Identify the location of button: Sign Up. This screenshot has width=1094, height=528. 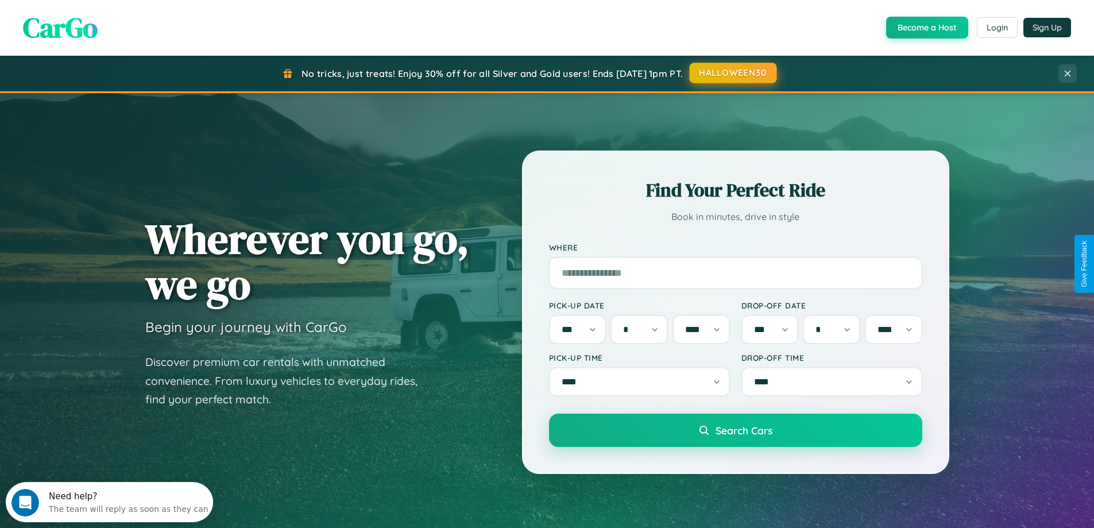
(1047, 28).